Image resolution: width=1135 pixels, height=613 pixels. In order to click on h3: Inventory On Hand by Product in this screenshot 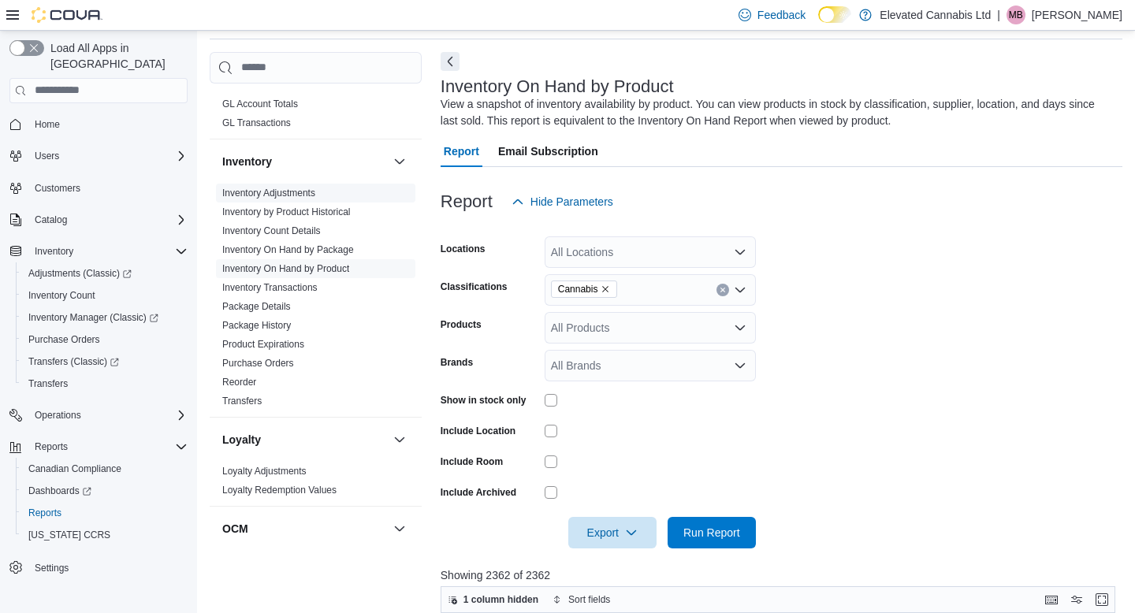, I will do `click(557, 87)`.